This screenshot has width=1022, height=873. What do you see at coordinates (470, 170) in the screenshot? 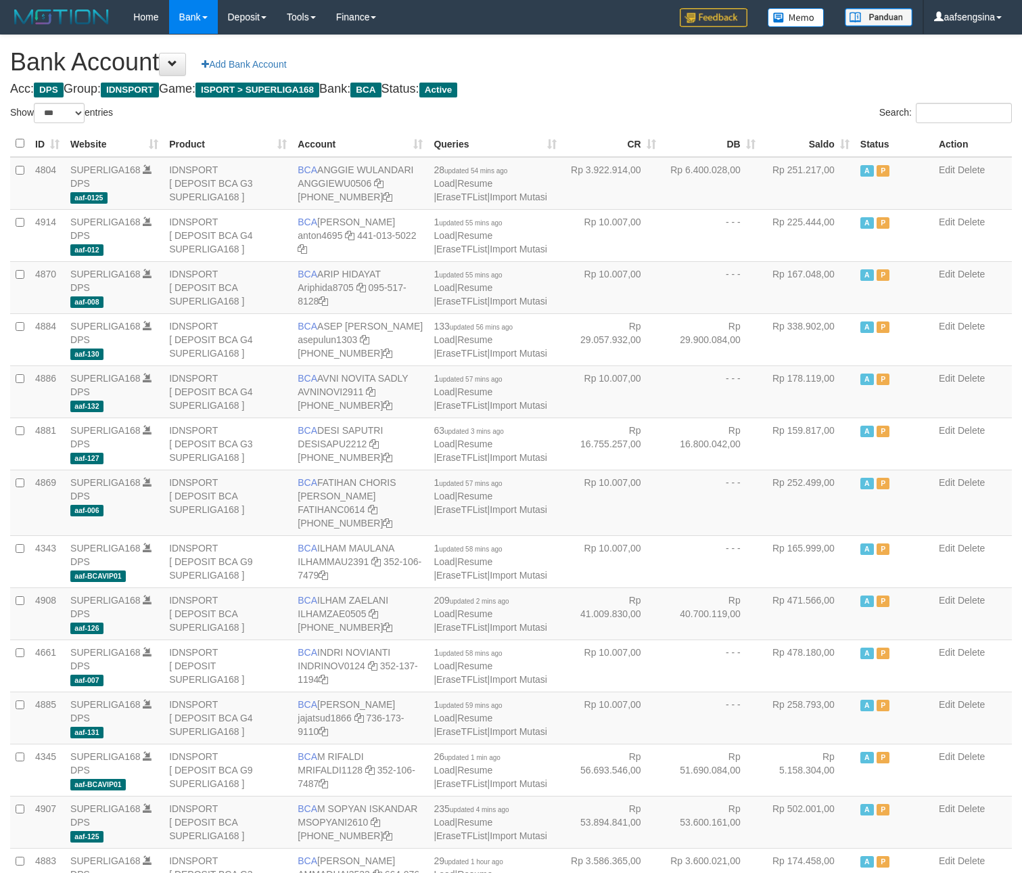
I see `span: 28` at bounding box center [470, 170].